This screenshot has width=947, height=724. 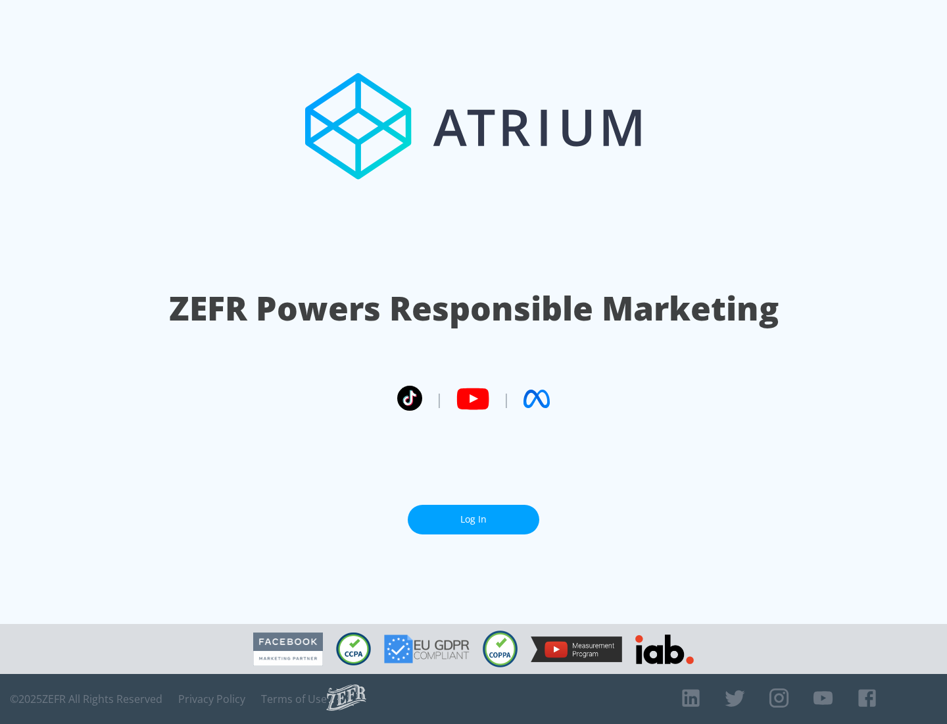 What do you see at coordinates (474, 308) in the screenshot?
I see `h1: ZEFR Powers Responsible Marketing` at bounding box center [474, 308].